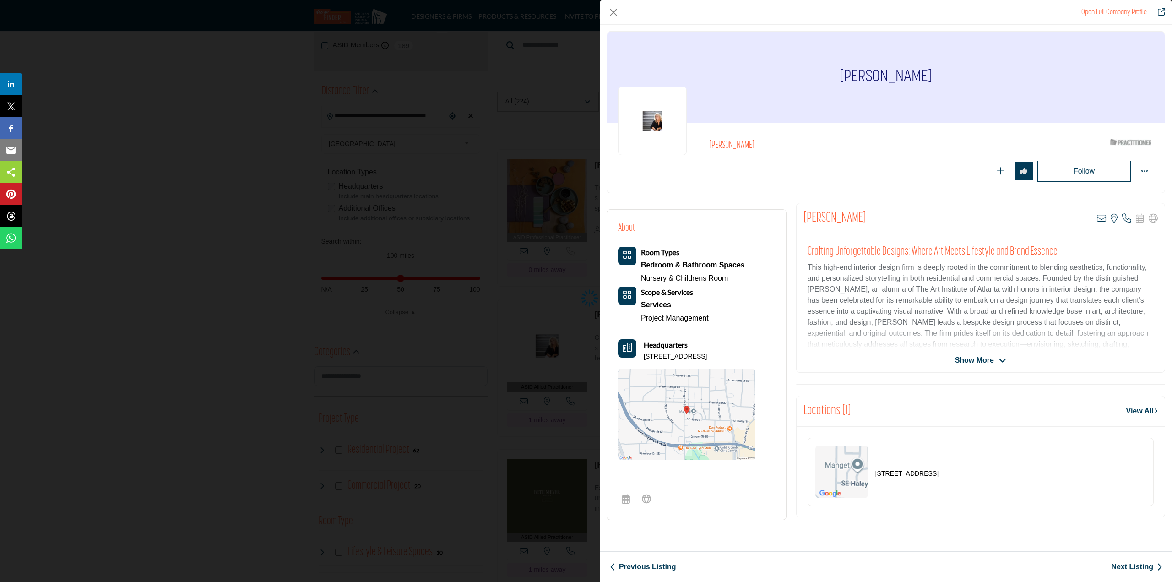  What do you see at coordinates (974, 360) in the screenshot?
I see `span: Show More` at bounding box center [974, 360].